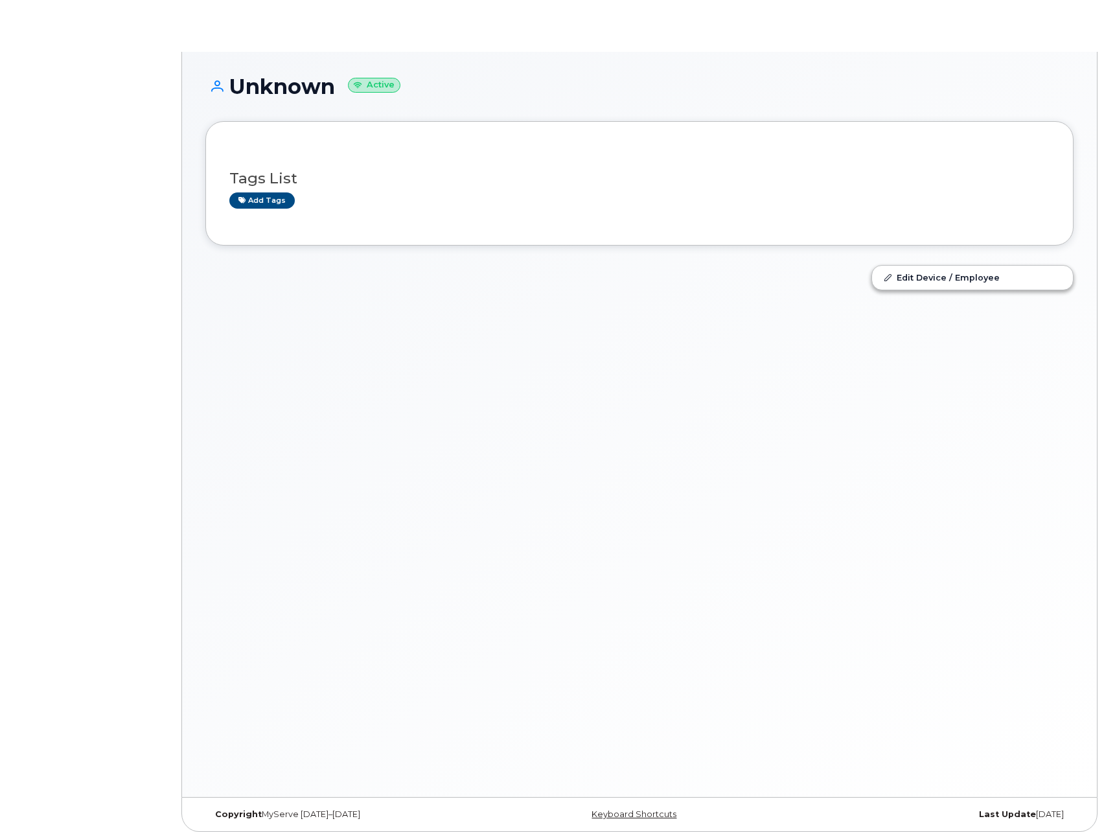 The image size is (1104, 832). I want to click on a: Add tags, so click(262, 200).